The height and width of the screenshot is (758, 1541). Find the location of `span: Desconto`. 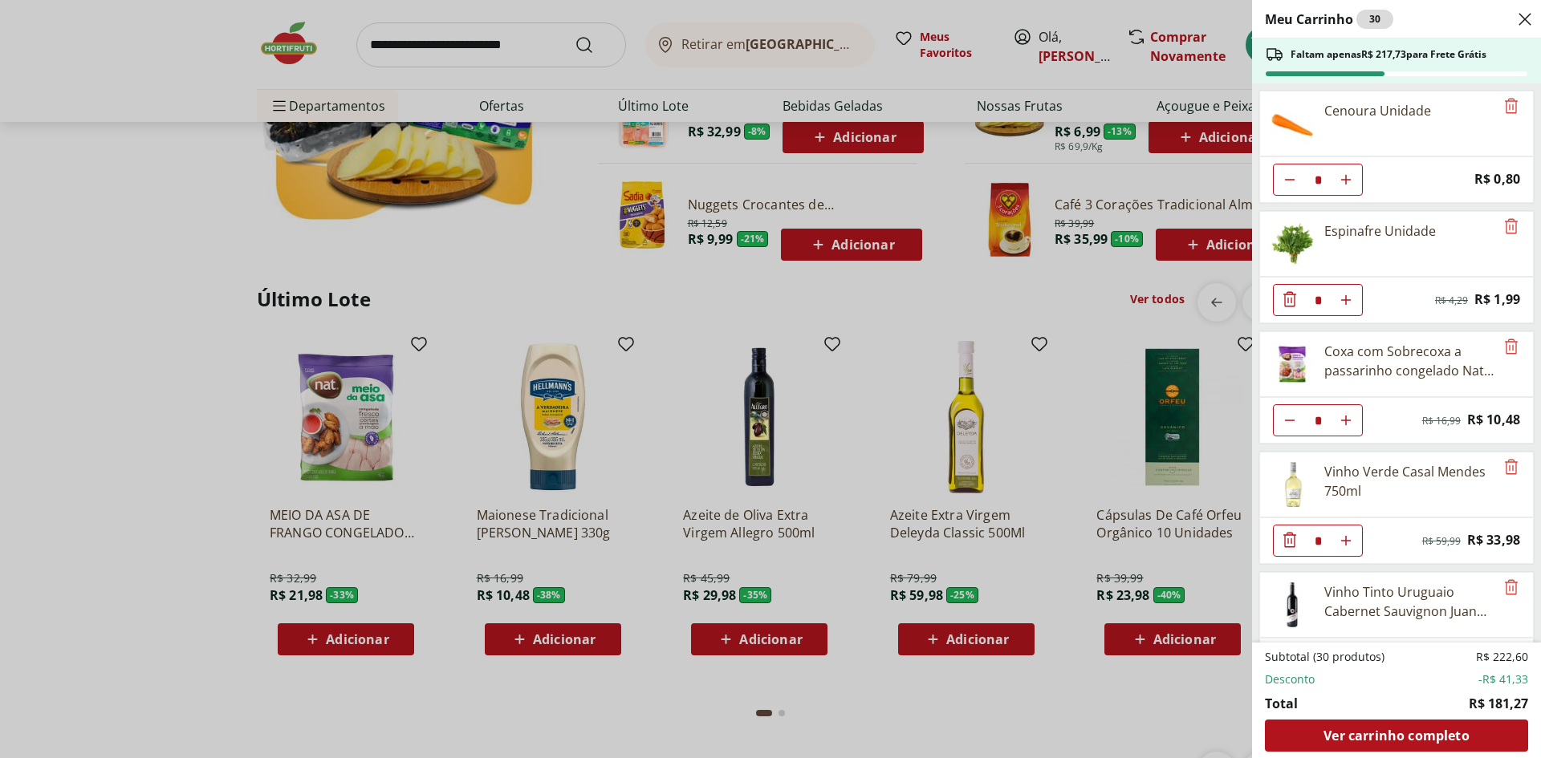

span: Desconto is located at coordinates (1290, 680).